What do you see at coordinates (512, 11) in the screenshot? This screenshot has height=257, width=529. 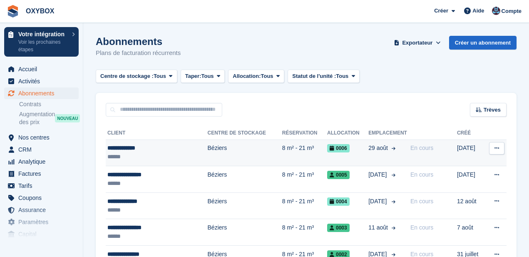 I see `font: Compte` at bounding box center [512, 11].